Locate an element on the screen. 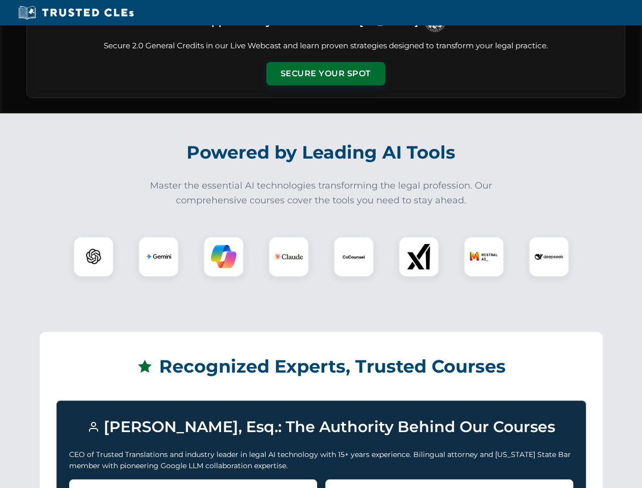 The width and height of the screenshot is (642, 488). div: ChatGPT is located at coordinates (94, 257).